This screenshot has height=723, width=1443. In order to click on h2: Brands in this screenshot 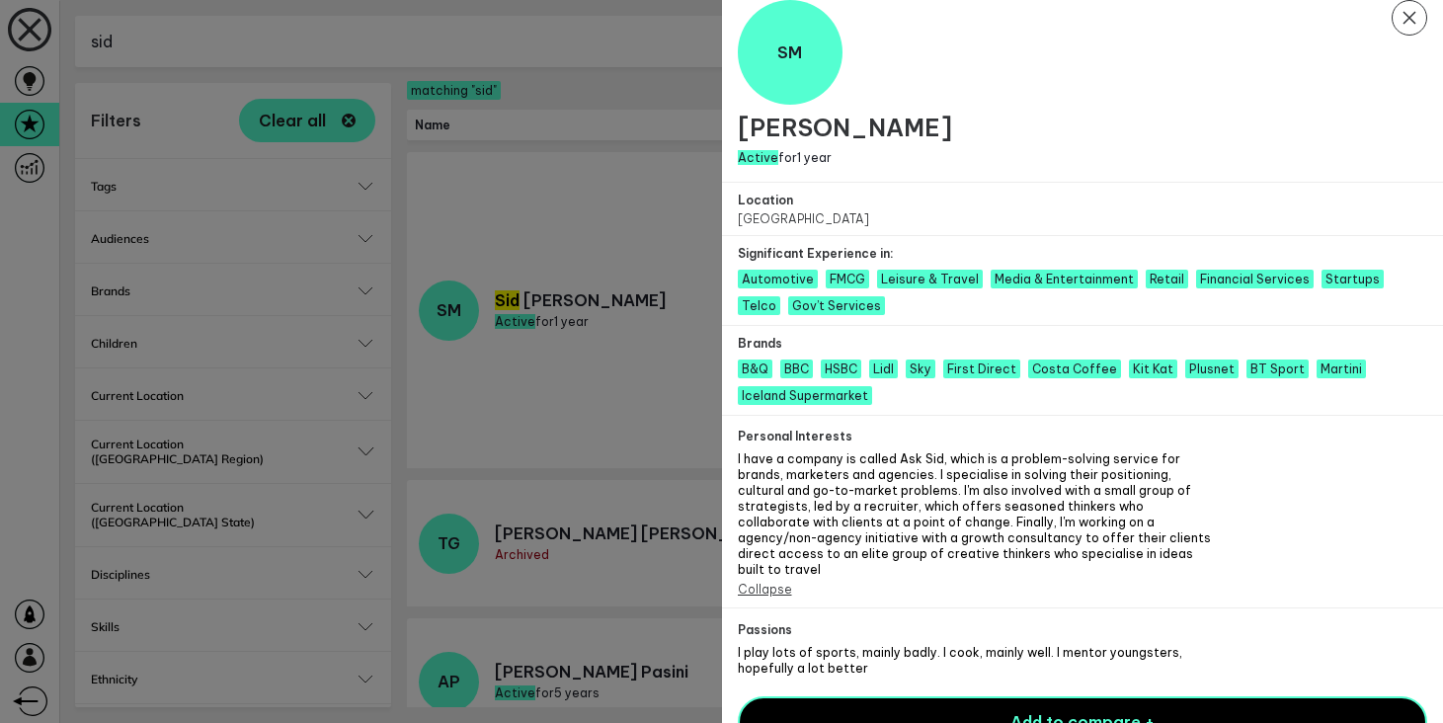, I will do `click(1082, 343)`.